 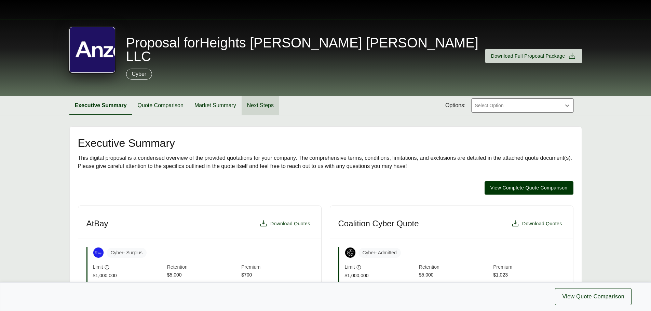 What do you see at coordinates (529, 276) in the screenshot?
I see `span: $1,023` at bounding box center [529, 276].